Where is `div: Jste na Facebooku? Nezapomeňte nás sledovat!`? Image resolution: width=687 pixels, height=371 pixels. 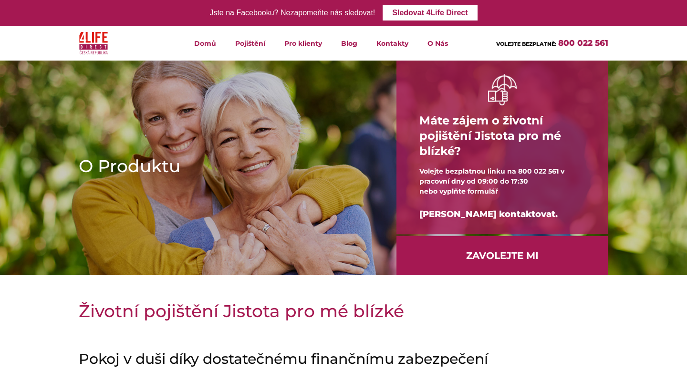 div: Jste na Facebooku? Nezapomeňte nás sledovat! is located at coordinates (292, 13).